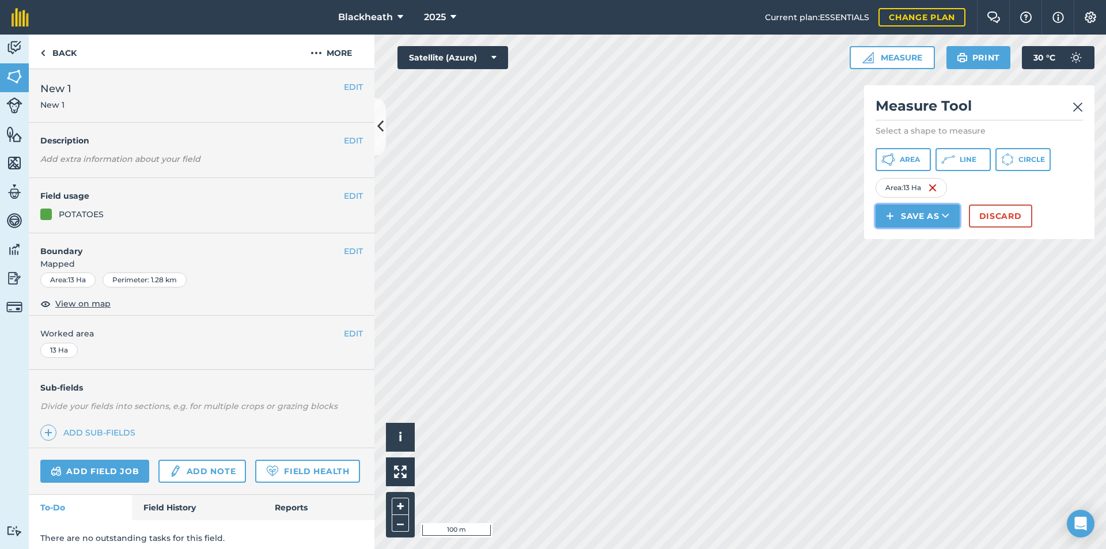 This screenshot has height=549, width=1106. Describe the element at coordinates (120, 159) in the screenshot. I see `em: Add extra information about your field` at that location.